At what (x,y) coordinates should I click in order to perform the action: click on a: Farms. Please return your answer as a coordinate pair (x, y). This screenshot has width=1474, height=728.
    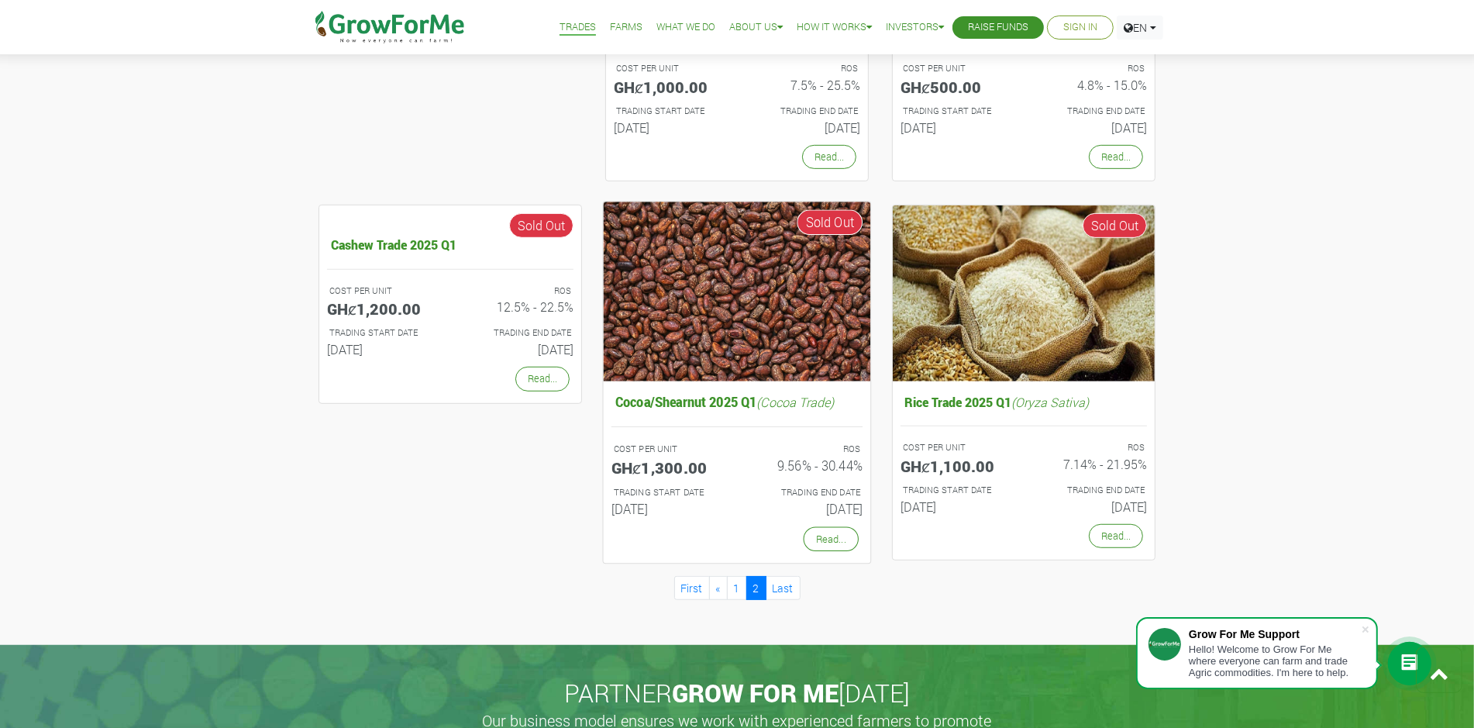
    Looking at the image, I should click on (626, 27).